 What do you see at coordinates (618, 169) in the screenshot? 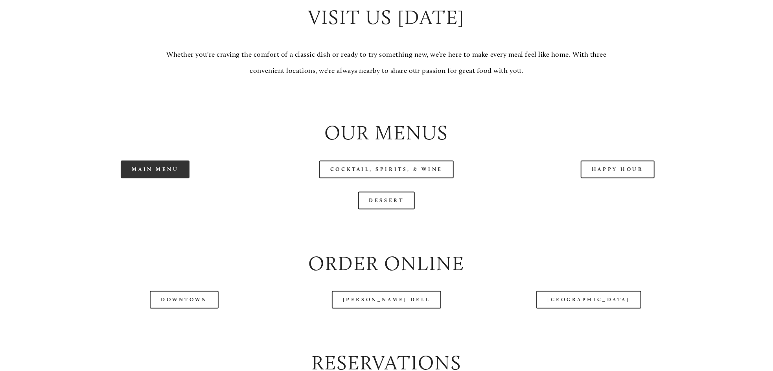
I see `a: Happy Hour` at bounding box center [618, 169].